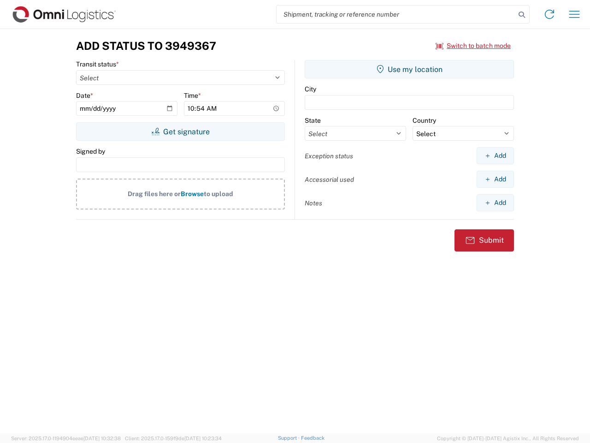 This screenshot has width=590, height=443. I want to click on label: Transit status, so click(97, 64).